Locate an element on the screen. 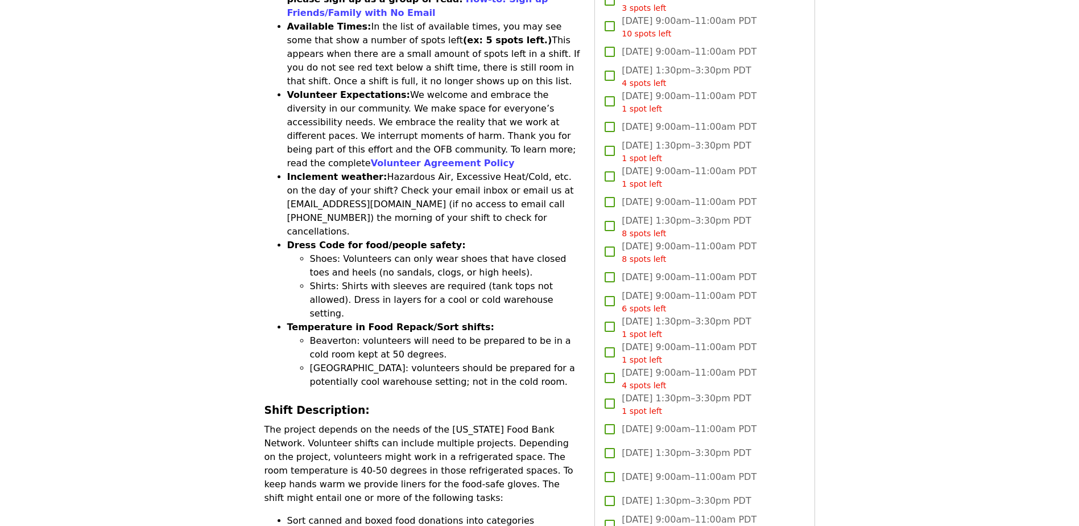 The width and height of the screenshot is (1079, 526). strong: Temperature in Food Repack/Sort shifts: is located at coordinates (391, 327).